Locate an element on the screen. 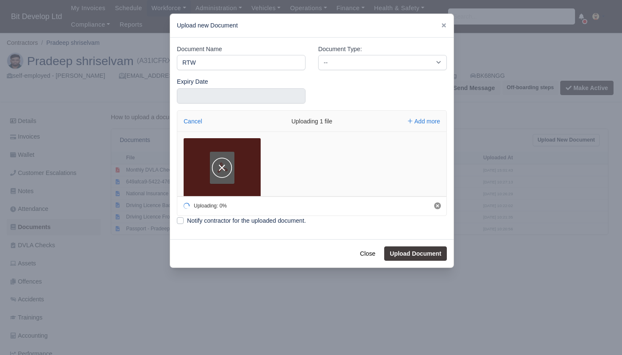 The image size is (622, 355). label: Notify contractor for the uploaded document. is located at coordinates (246, 221).